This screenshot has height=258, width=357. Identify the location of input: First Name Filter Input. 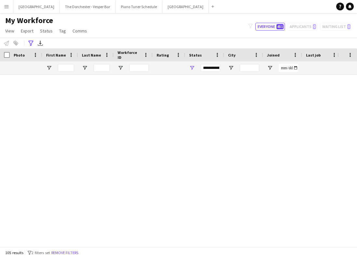
(66, 68).